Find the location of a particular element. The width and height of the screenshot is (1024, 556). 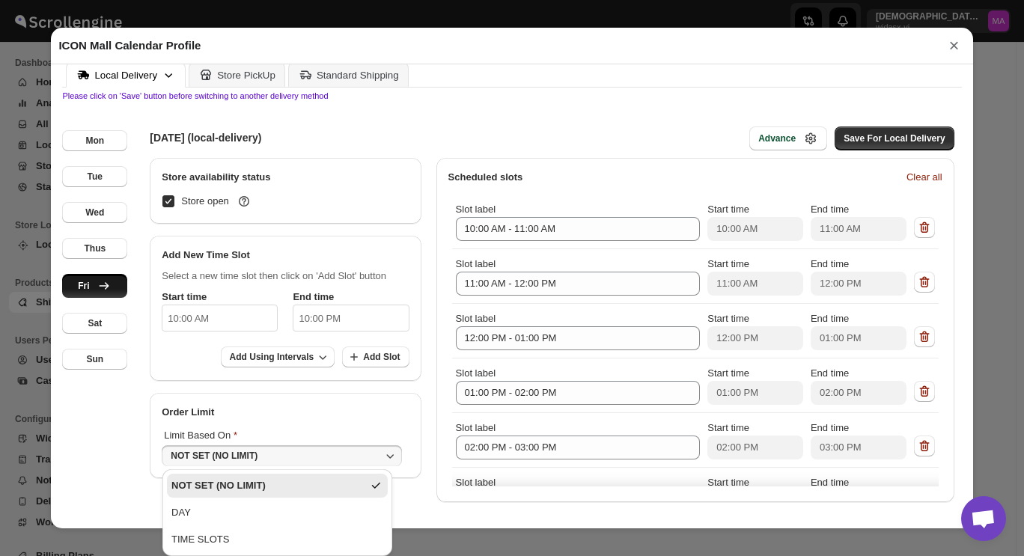

h2: Order Limit is located at coordinates (285, 412).